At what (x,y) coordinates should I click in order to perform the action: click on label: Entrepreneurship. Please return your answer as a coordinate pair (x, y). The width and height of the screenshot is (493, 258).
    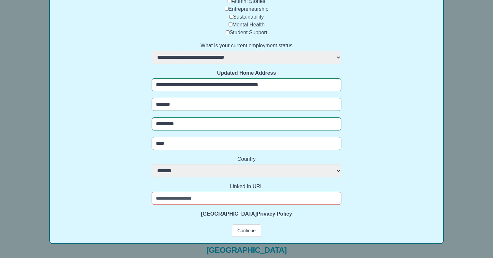
    Looking at the image, I should click on (249, 9).